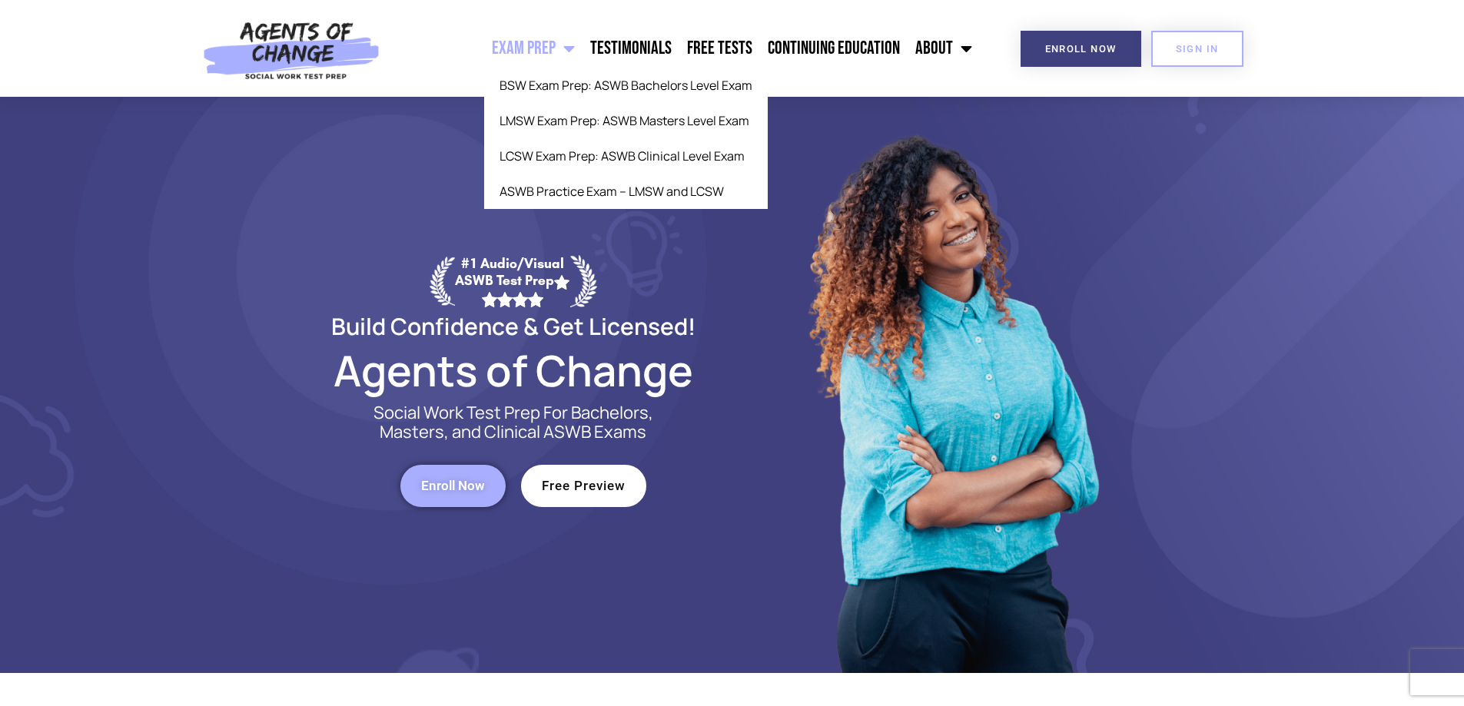  Describe the element at coordinates (625, 191) in the screenshot. I see `a: ASWB Practice Exam – LMSW and LCSW` at that location.